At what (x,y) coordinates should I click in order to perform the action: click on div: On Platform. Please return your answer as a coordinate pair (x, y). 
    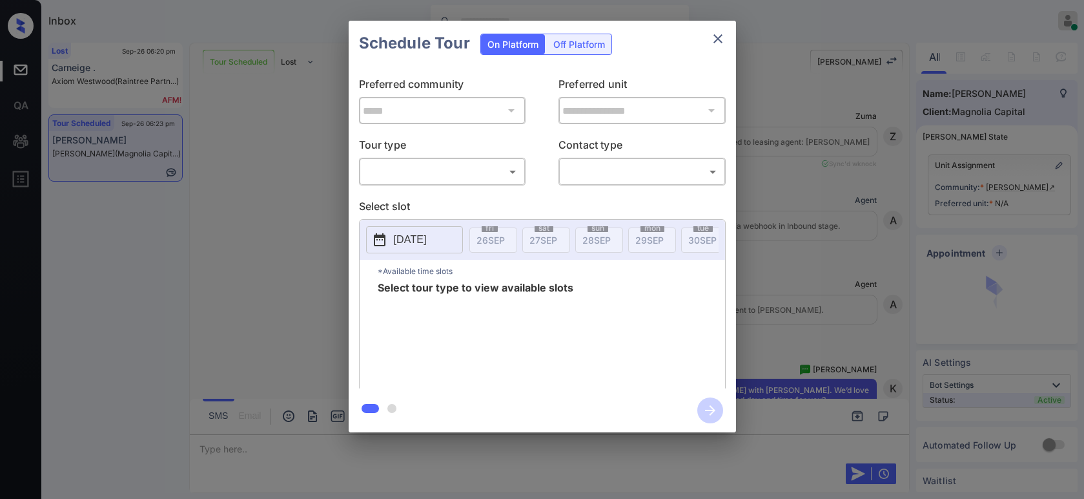
    Looking at the image, I should click on (513, 44).